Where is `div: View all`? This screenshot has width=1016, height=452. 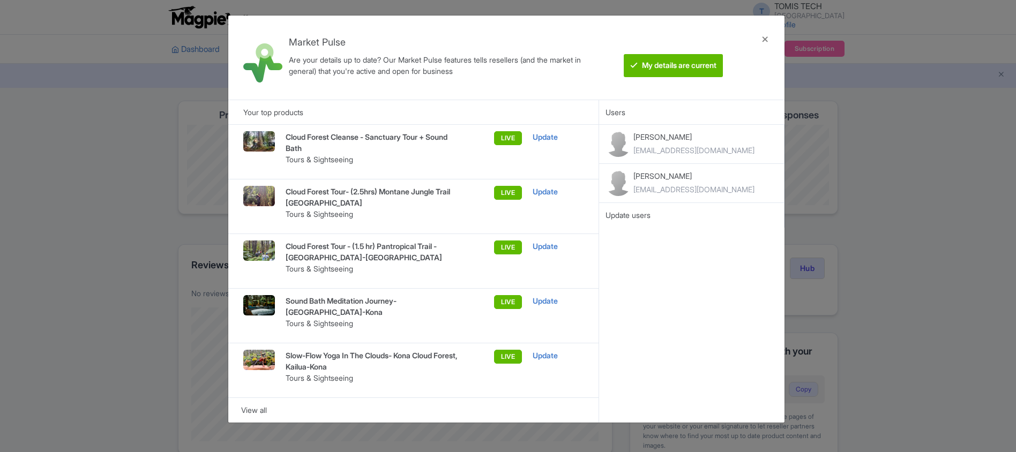 div: View all is located at coordinates (413, 410).